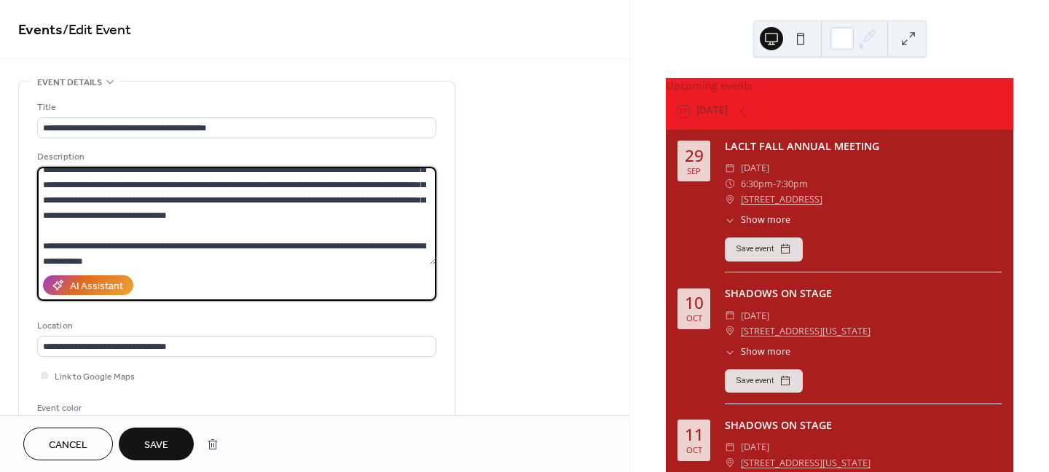  I want to click on a: Cancel, so click(68, 444).